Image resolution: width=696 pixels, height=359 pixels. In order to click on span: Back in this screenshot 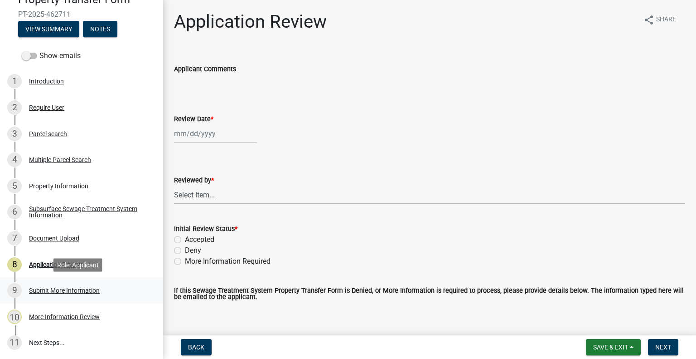, I will do `click(196, 347)`.